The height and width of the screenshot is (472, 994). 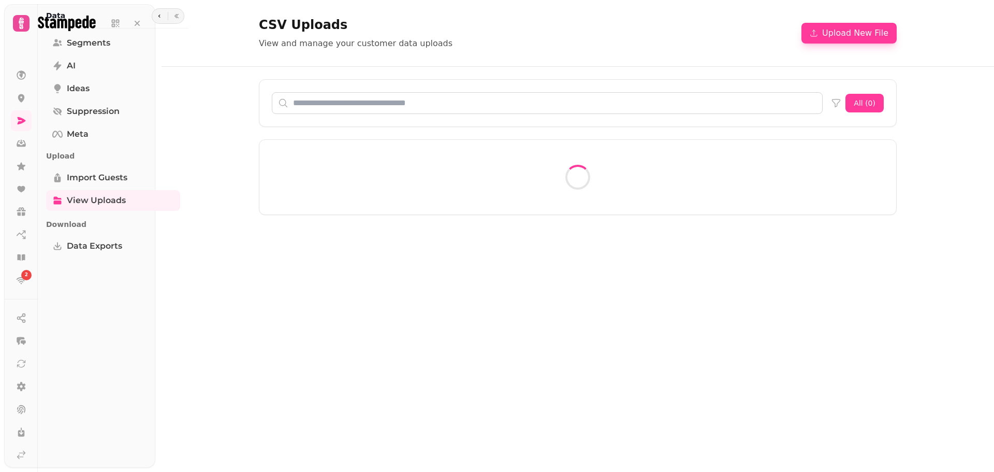 What do you see at coordinates (113, 156) in the screenshot?
I see `p: Upload` at bounding box center [113, 156].